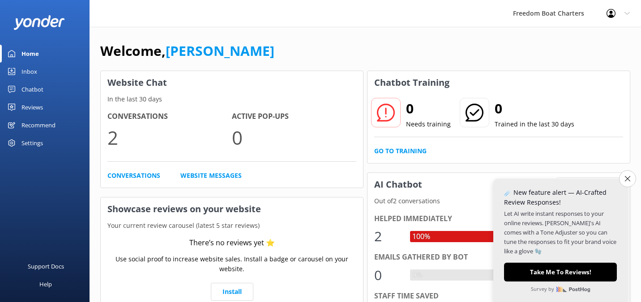  I want to click on p: 0, so click(294, 137).